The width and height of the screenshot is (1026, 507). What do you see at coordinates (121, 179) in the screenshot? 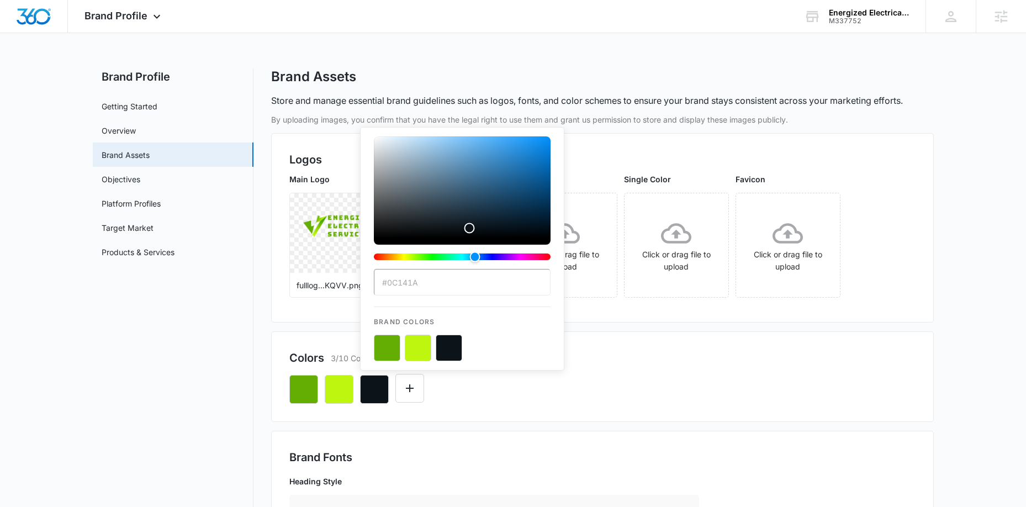
I see `a: Objectives` at bounding box center [121, 179].